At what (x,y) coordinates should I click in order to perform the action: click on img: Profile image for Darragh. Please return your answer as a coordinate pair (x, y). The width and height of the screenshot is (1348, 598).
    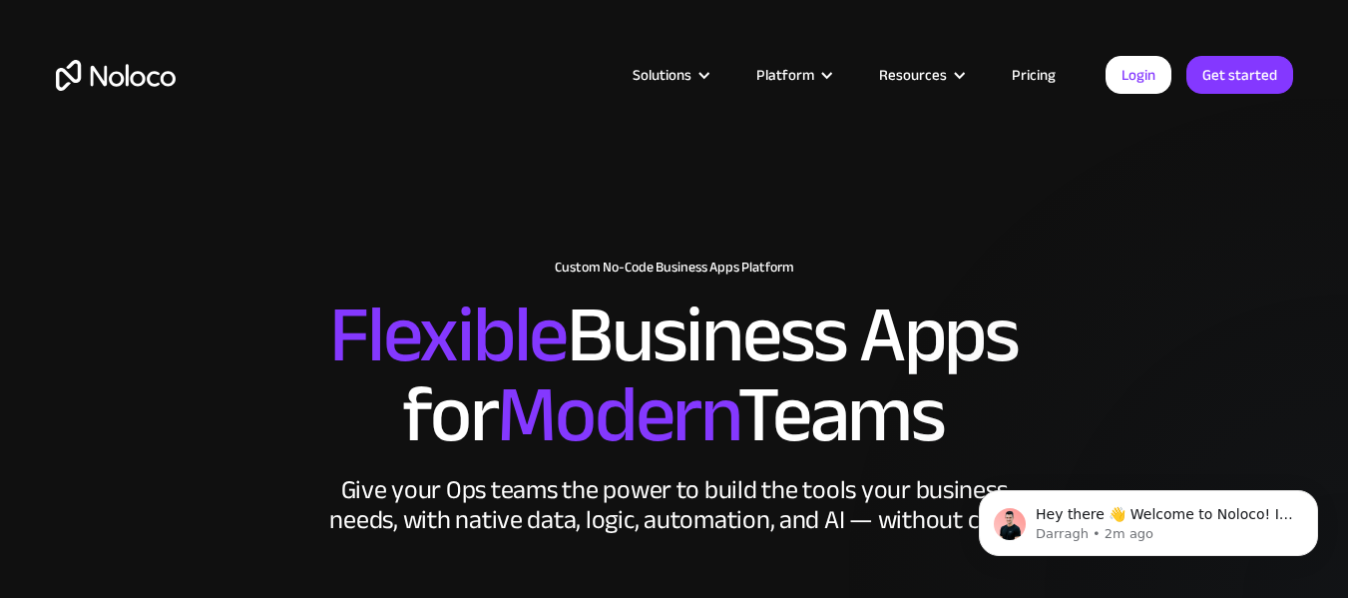
    Looking at the image, I should click on (61, 76).